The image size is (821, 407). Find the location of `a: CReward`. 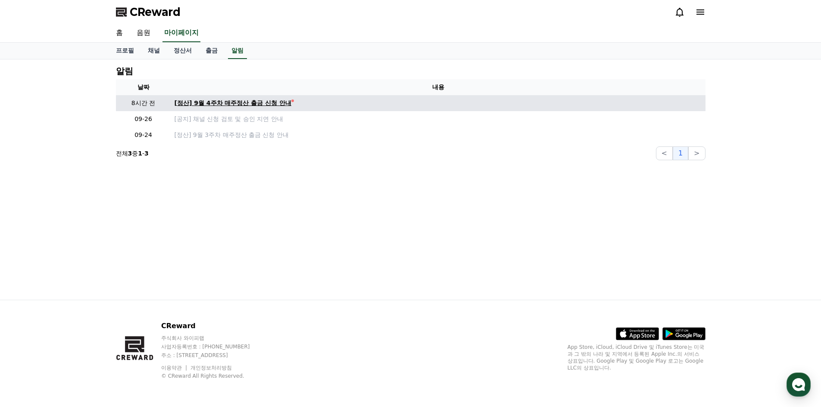

a: CReward is located at coordinates (148, 12).